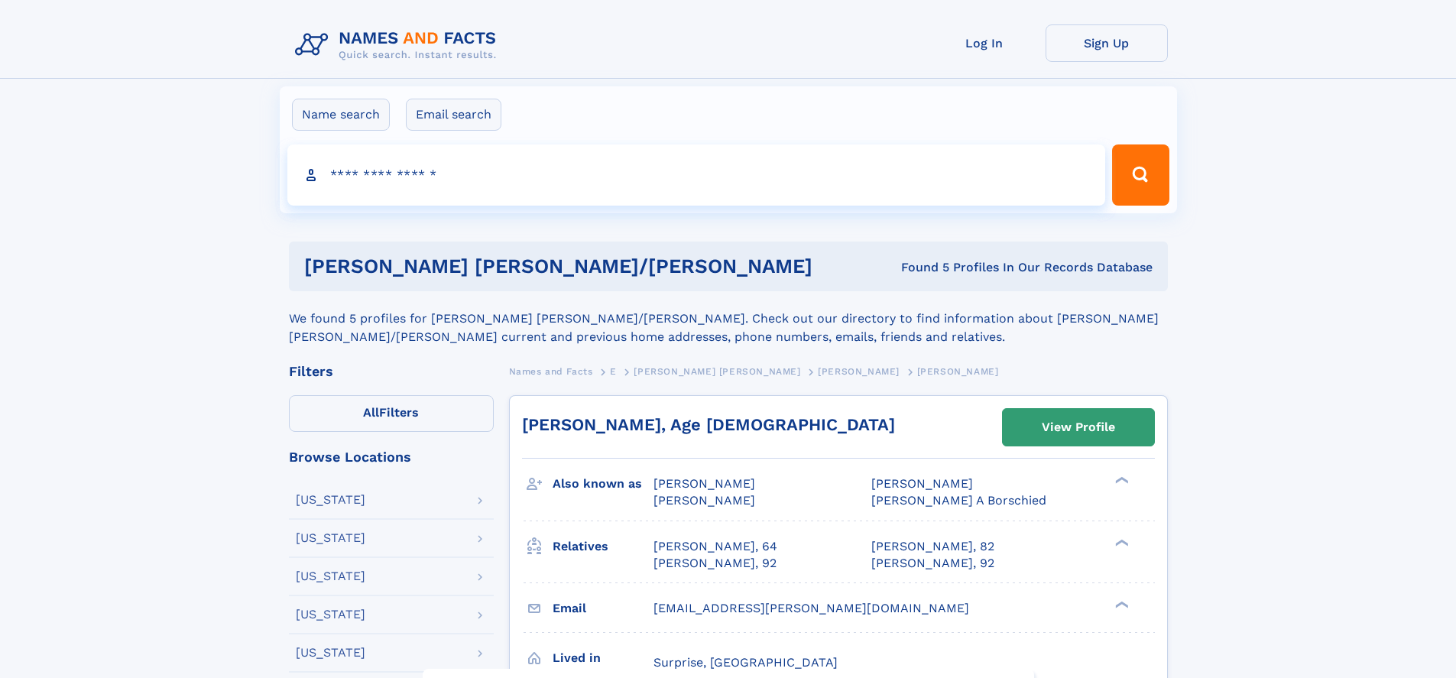 This screenshot has height=678, width=1456. I want to click on div: Browse Locations, so click(391, 457).